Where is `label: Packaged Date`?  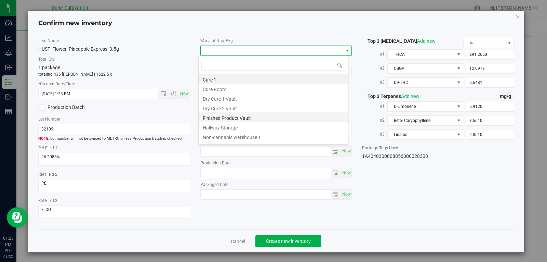 label: Packaged Date is located at coordinates (276, 184).